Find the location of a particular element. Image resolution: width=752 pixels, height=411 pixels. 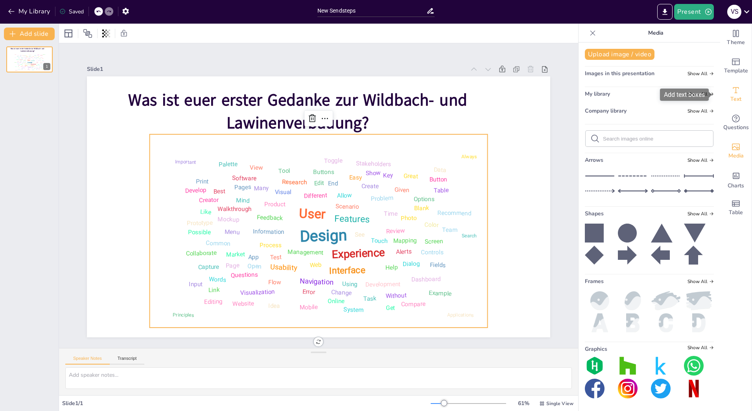

span: Table is located at coordinates (736, 212).